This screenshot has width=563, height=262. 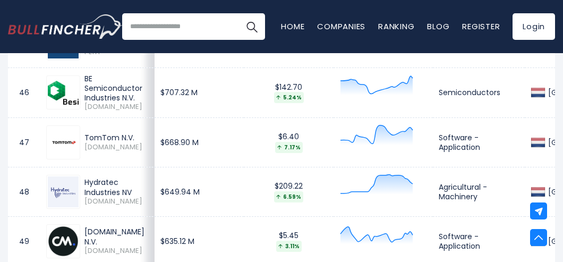 I want to click on button: Search, so click(x=252, y=27).